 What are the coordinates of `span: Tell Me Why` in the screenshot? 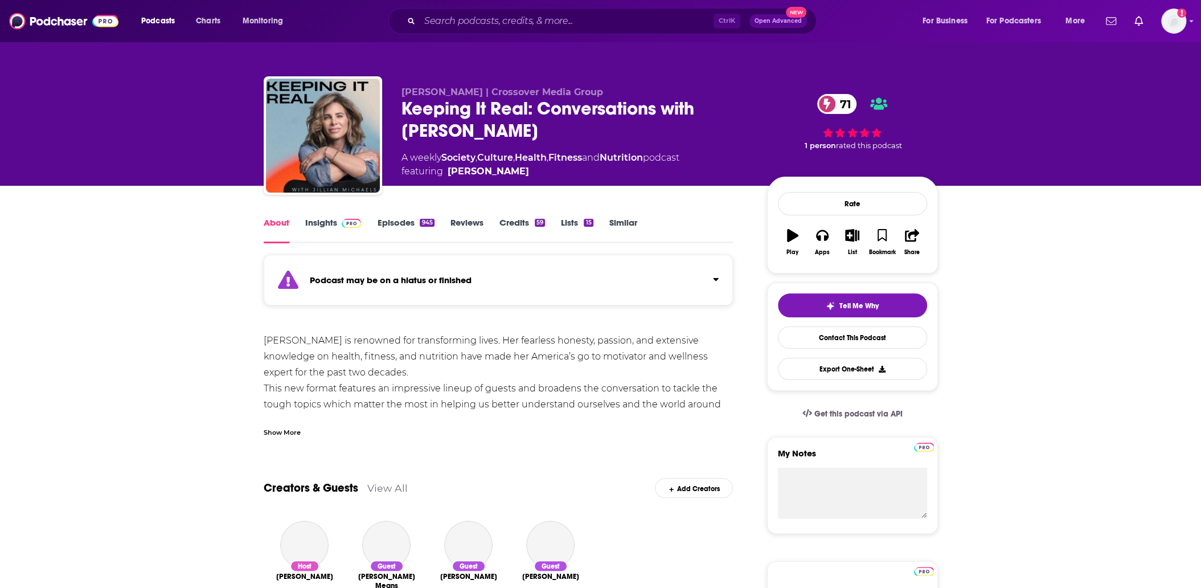 It's located at (859, 306).